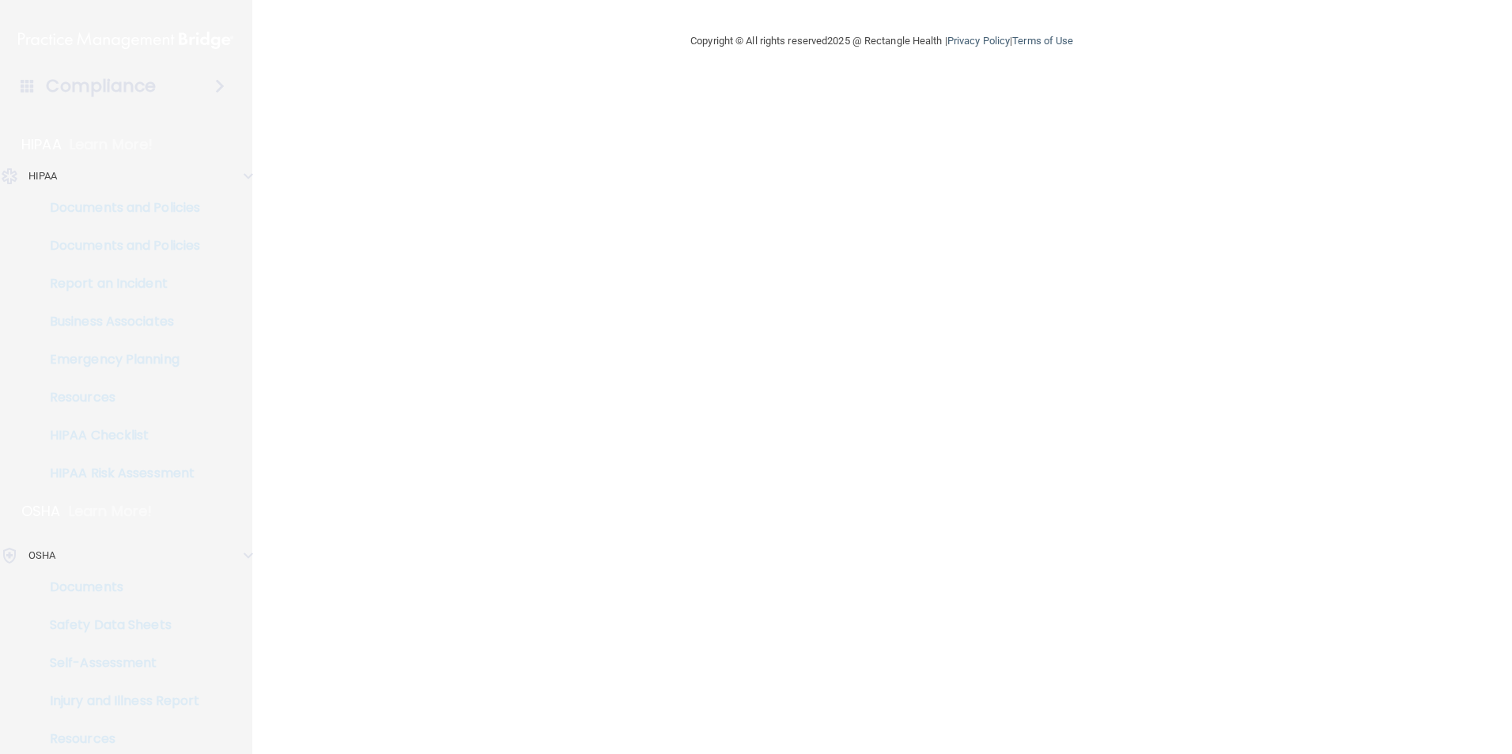 This screenshot has height=754, width=1512. Describe the element at coordinates (118, 587) in the screenshot. I see `p: Documents` at that location.